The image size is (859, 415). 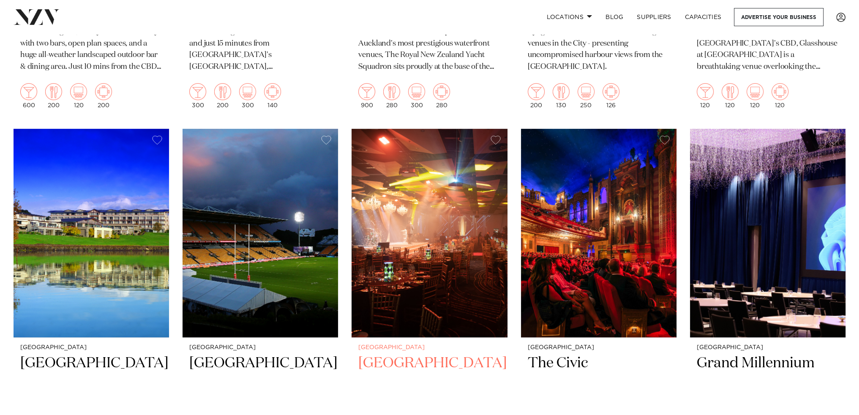 I want to click on div: 126, so click(x=611, y=96).